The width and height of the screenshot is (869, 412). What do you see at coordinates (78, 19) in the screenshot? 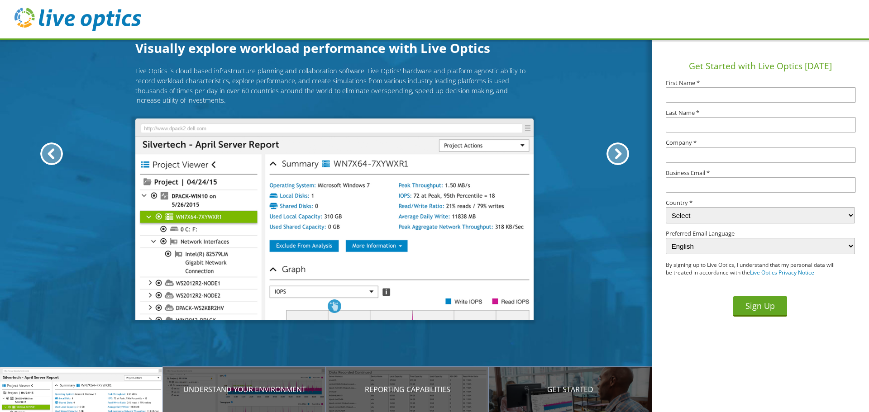
I see `img: live_optics_svg.svg` at bounding box center [78, 19].